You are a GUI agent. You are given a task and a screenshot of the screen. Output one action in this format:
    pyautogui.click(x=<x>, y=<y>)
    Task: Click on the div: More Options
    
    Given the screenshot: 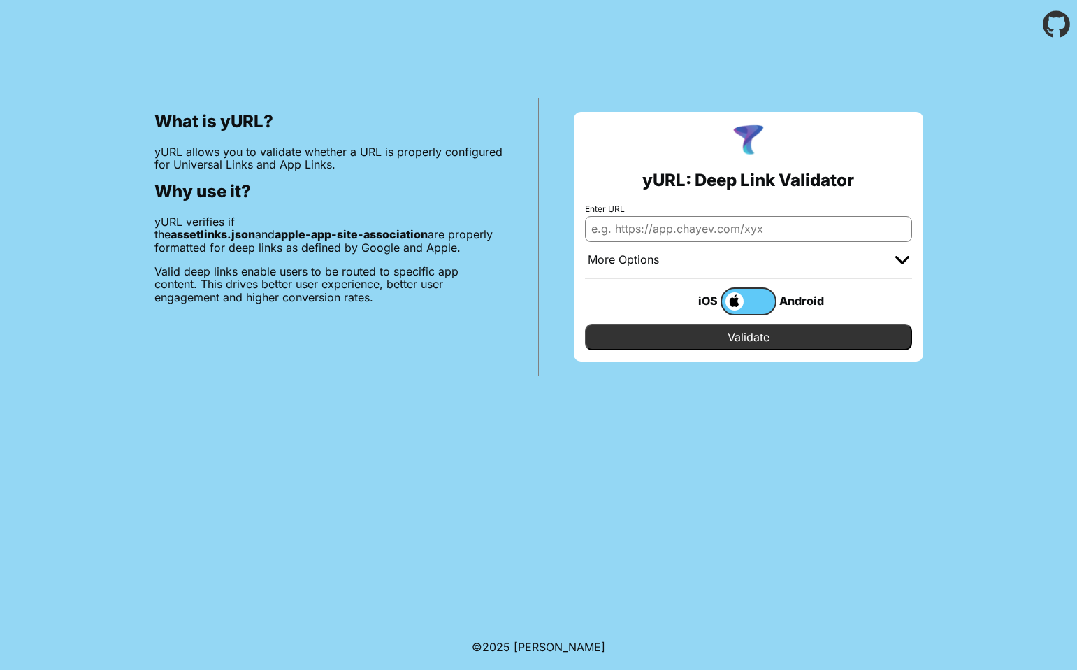 What is the action you would take?
    pyautogui.click(x=623, y=260)
    